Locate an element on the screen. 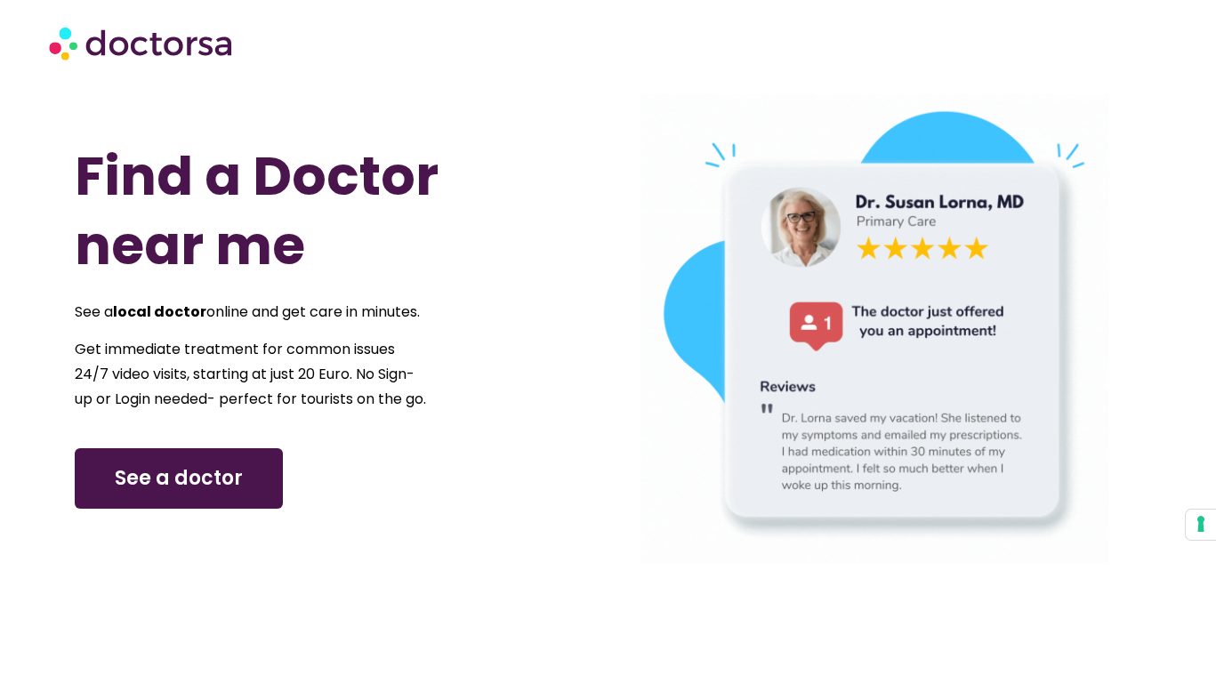 This screenshot has width=1216, height=699. a: See a doctor is located at coordinates (179, 479).